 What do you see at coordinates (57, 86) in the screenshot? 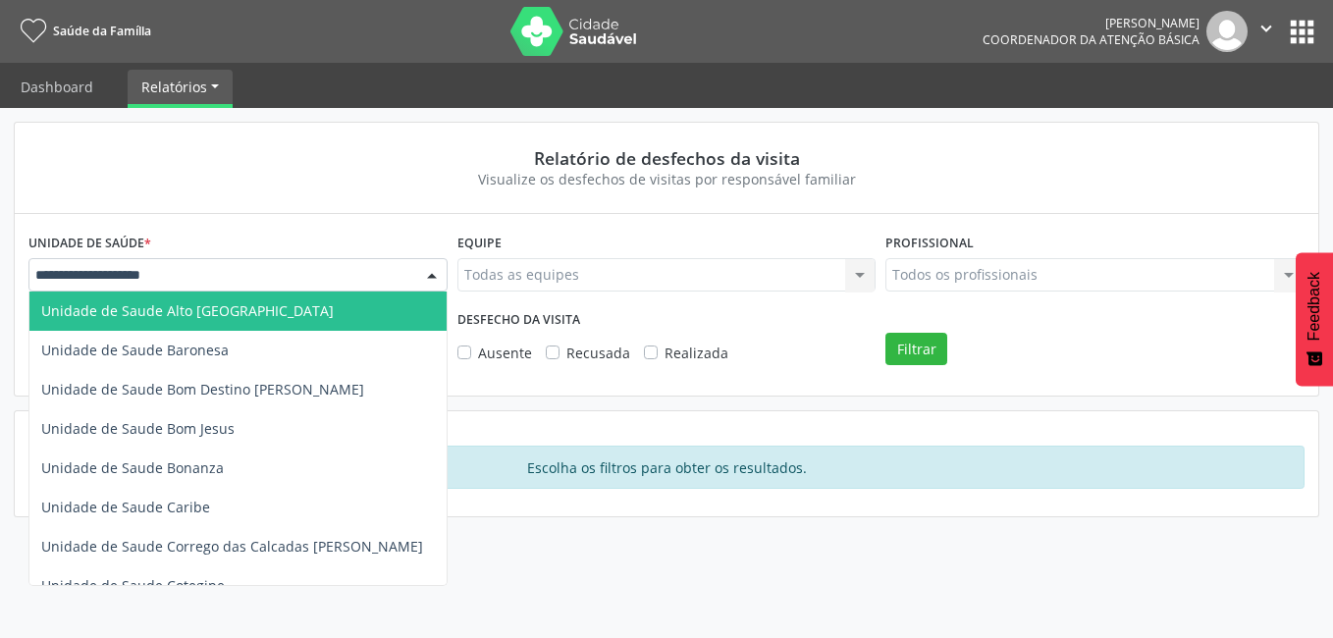
I see `a: Dashboard` at bounding box center [57, 86].